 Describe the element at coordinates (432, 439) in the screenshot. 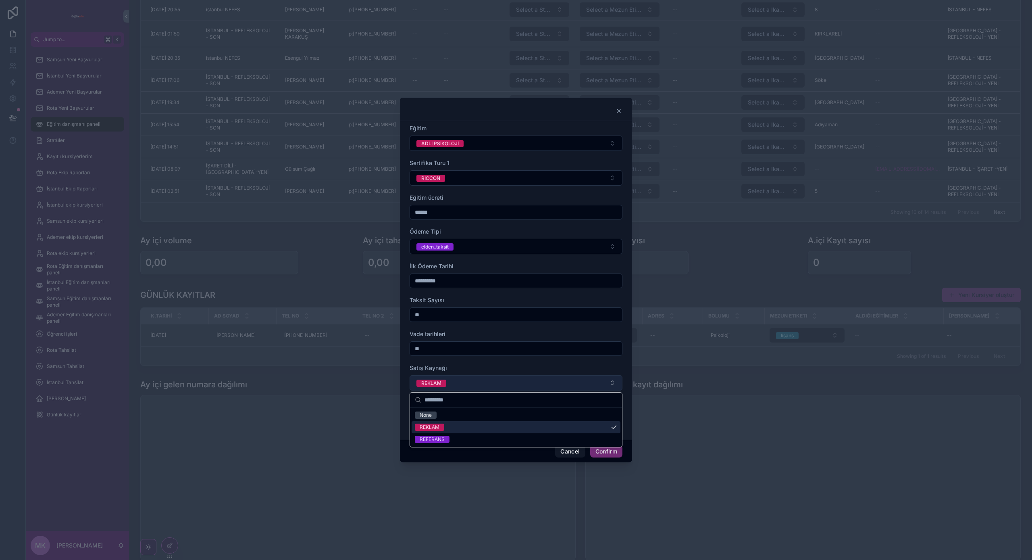

I see `div: REFERANS` at that location.